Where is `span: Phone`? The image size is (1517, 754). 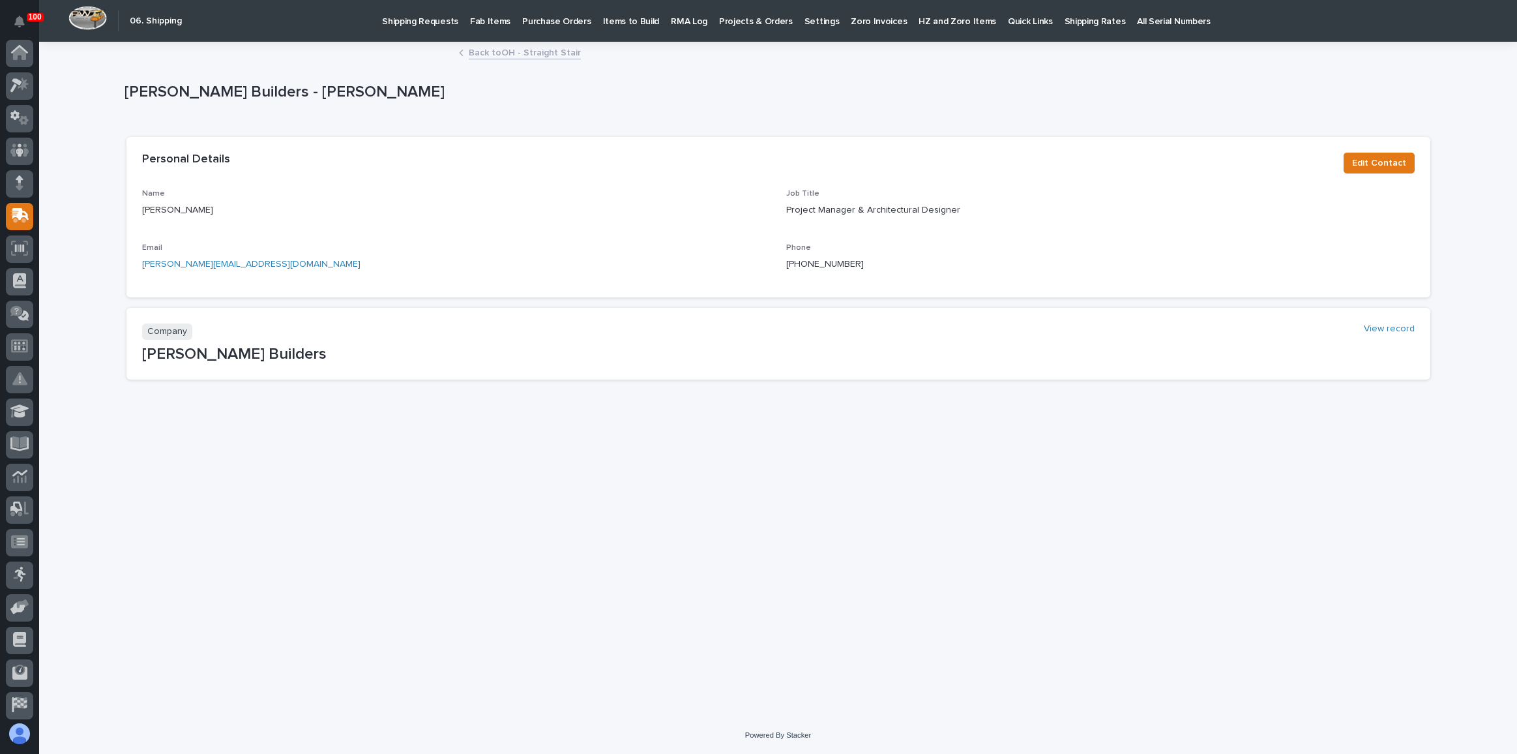
span: Phone is located at coordinates (799, 248).